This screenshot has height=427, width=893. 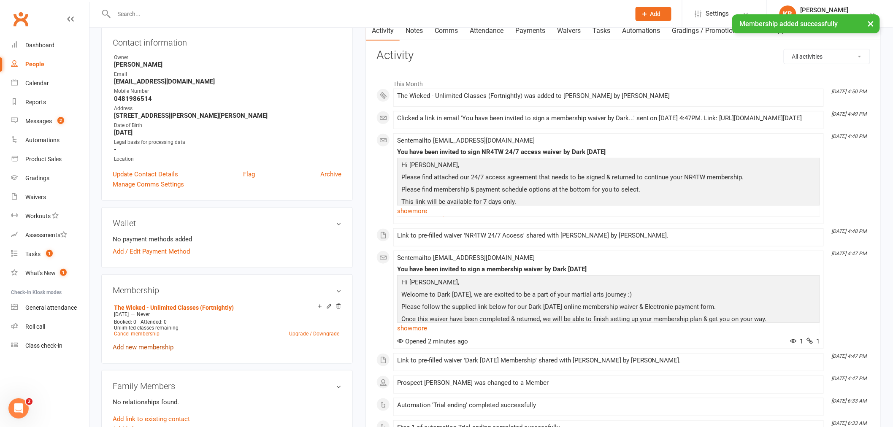 What do you see at coordinates (50, 83) in the screenshot?
I see `a: Calendar` at bounding box center [50, 83].